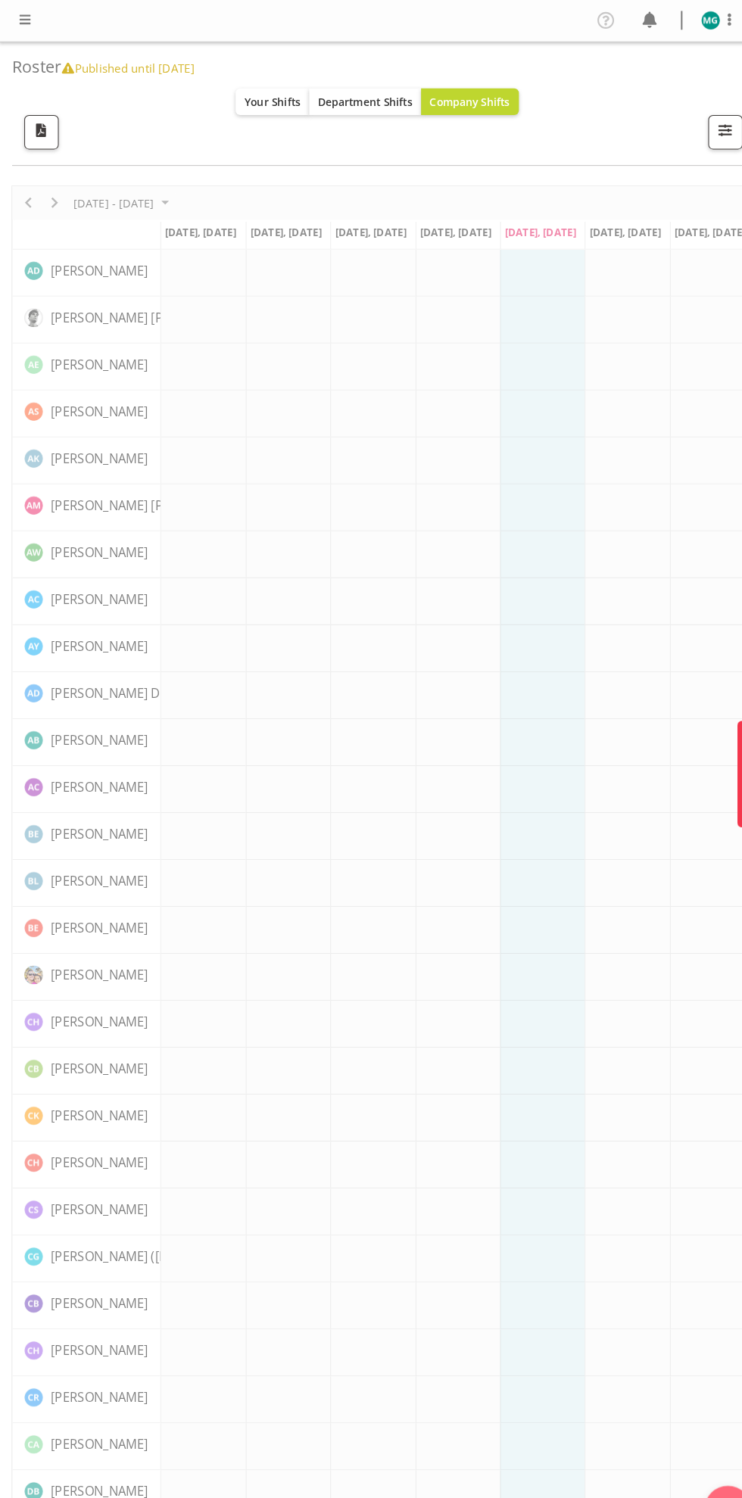 Image resolution: width=742 pixels, height=1498 pixels. I want to click on h4: Roster, so click(365, 64).